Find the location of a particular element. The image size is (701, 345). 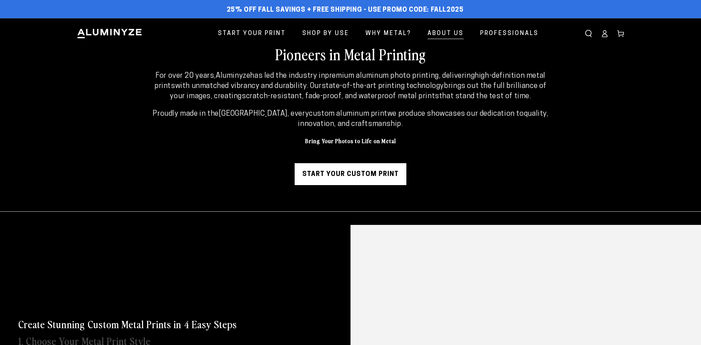

a: Start Your Print is located at coordinates (252, 34).